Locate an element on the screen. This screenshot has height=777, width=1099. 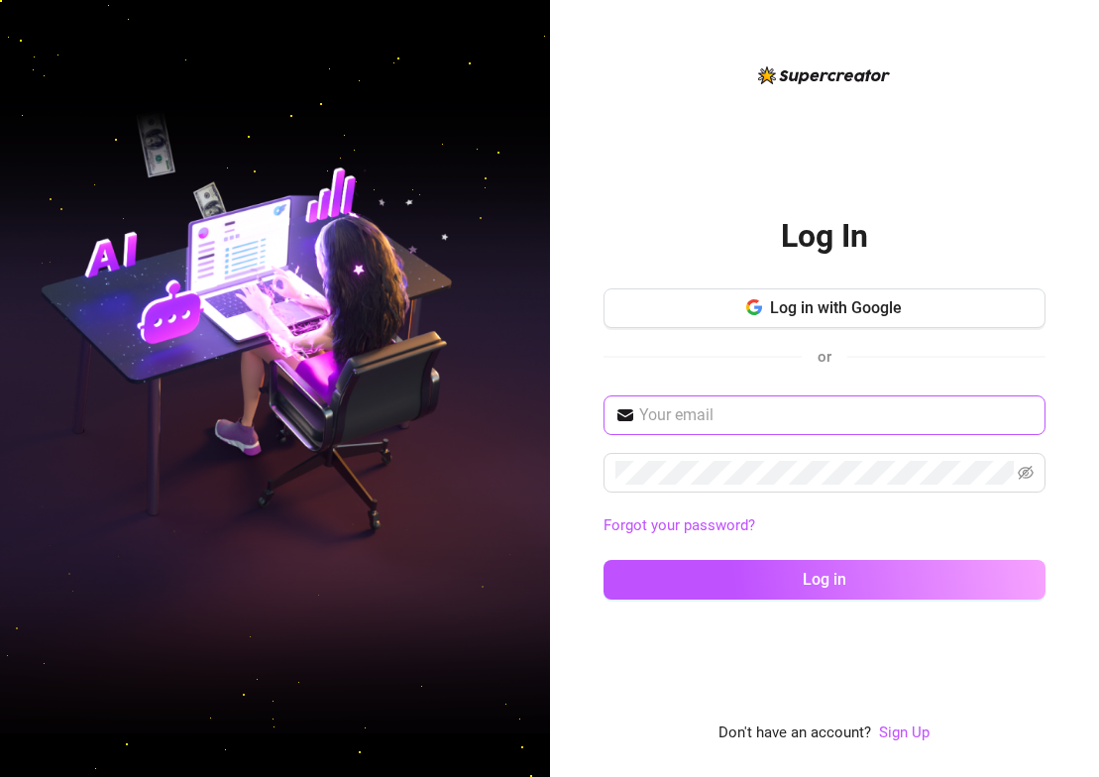
span: Log in with Google is located at coordinates (835, 307).